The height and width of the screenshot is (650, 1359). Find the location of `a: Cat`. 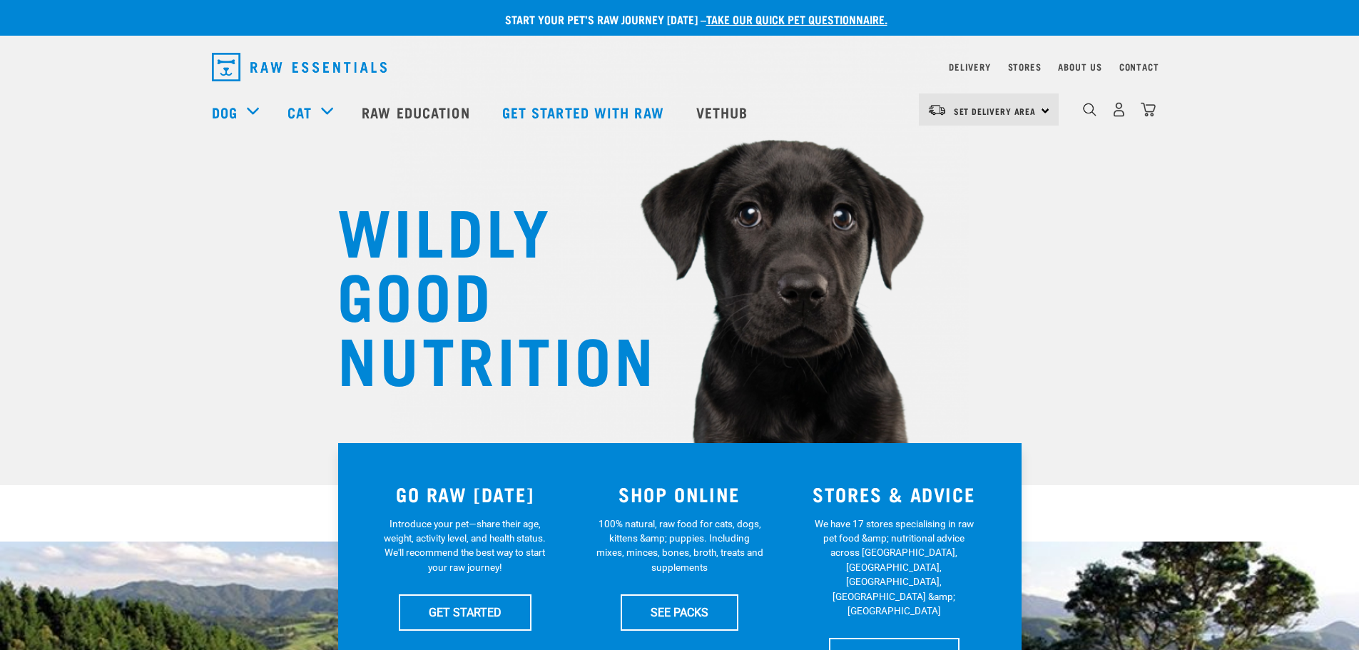

a: Cat is located at coordinates (300, 112).